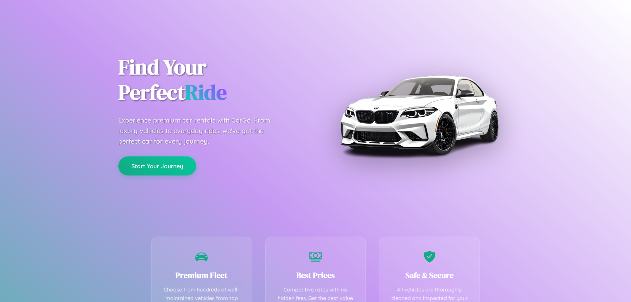 The height and width of the screenshot is (302, 631). Describe the element at coordinates (201, 275) in the screenshot. I see `h3: Premium Fleet` at that location.